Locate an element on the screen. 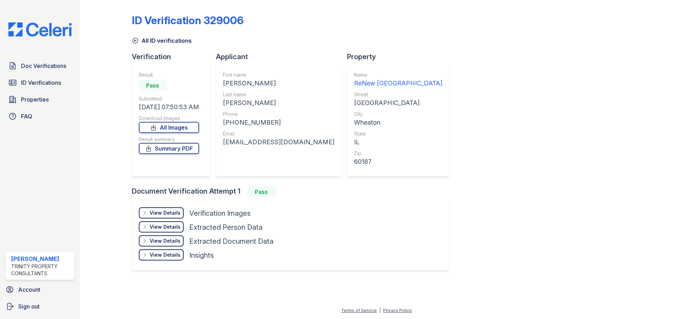 This screenshot has width=673, height=319. div: First name is located at coordinates (279, 75).